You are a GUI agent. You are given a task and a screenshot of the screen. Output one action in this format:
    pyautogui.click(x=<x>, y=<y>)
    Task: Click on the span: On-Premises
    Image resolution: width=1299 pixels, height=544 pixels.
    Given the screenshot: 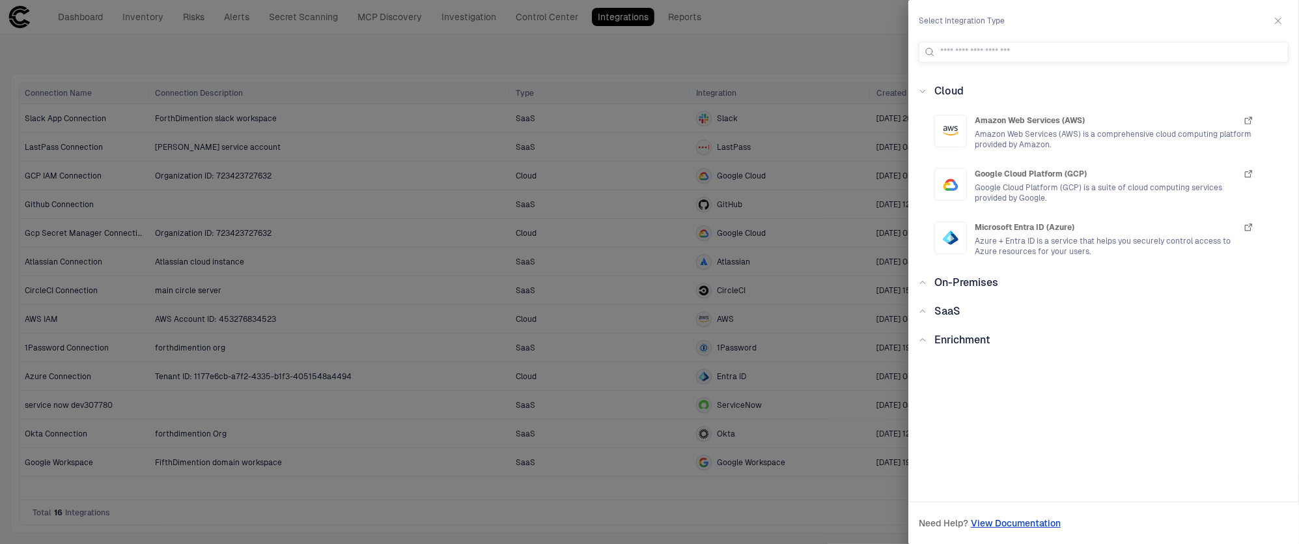 What is the action you would take?
    pyautogui.click(x=966, y=282)
    